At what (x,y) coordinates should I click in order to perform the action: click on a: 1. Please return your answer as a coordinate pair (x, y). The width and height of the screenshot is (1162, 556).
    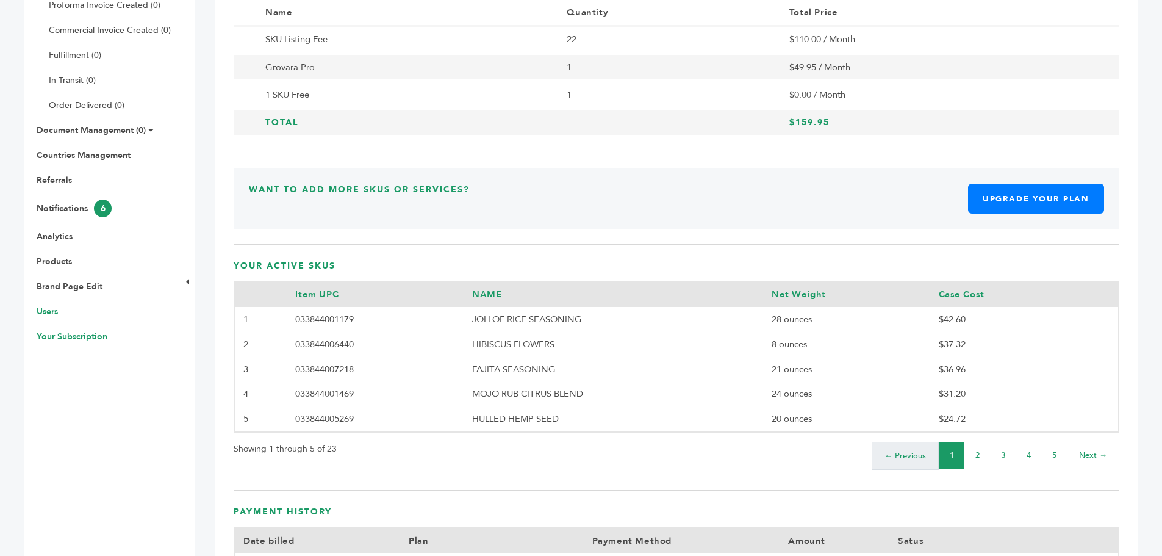
    Looking at the image, I should click on (952, 455).